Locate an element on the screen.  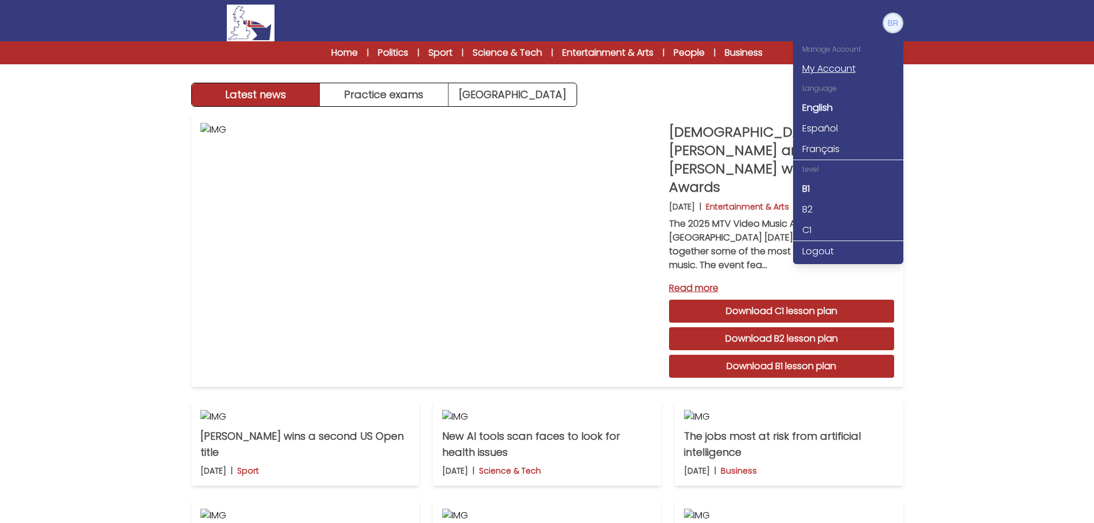
p: The jobs most at risk from artificial intelligence is located at coordinates (789, 445).